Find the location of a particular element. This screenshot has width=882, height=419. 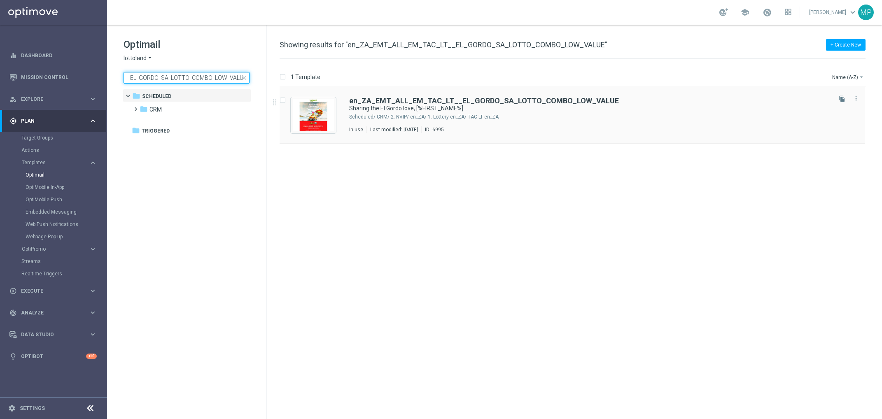

button: Mission Control is located at coordinates (53, 77).